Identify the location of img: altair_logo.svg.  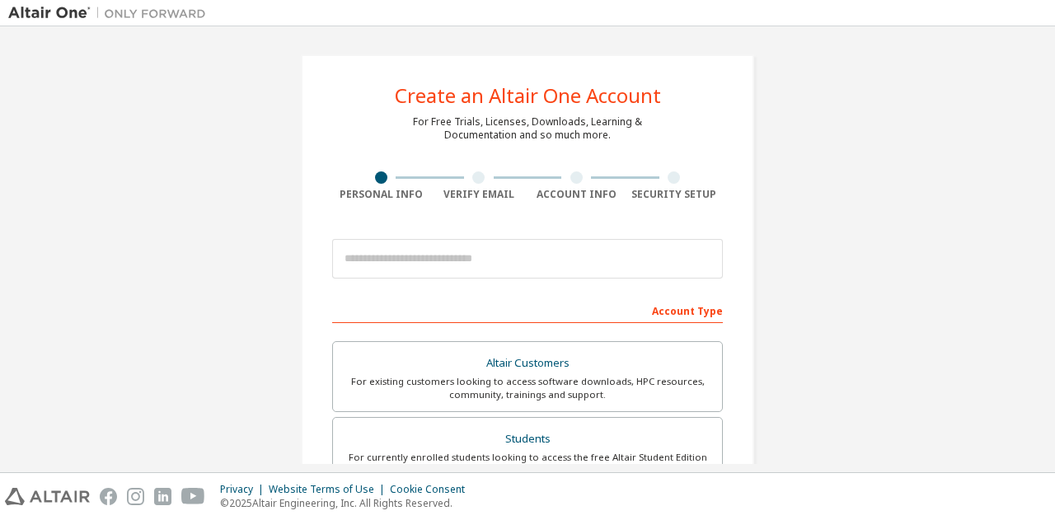
(47, 496).